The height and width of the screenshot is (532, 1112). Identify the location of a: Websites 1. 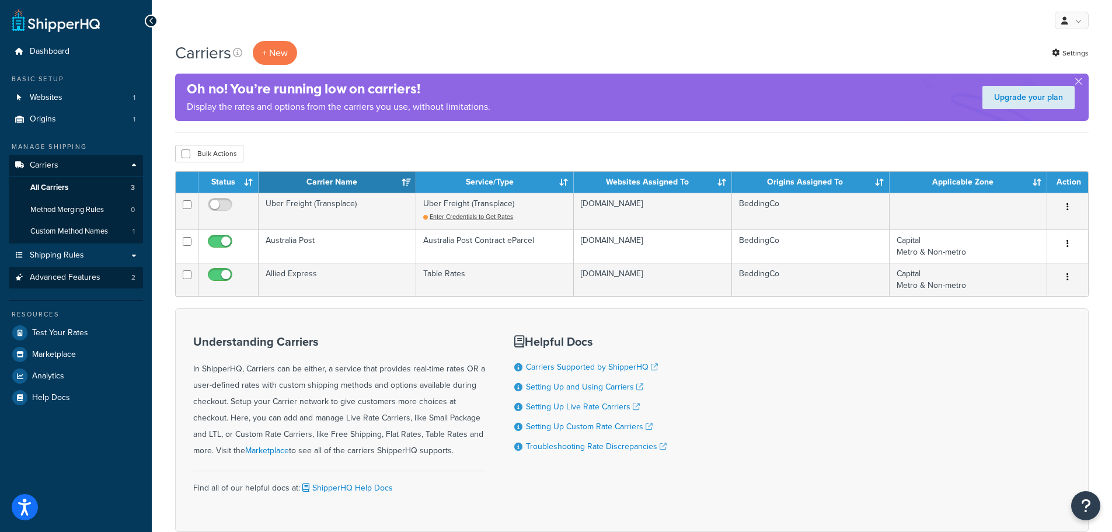
(76, 97).